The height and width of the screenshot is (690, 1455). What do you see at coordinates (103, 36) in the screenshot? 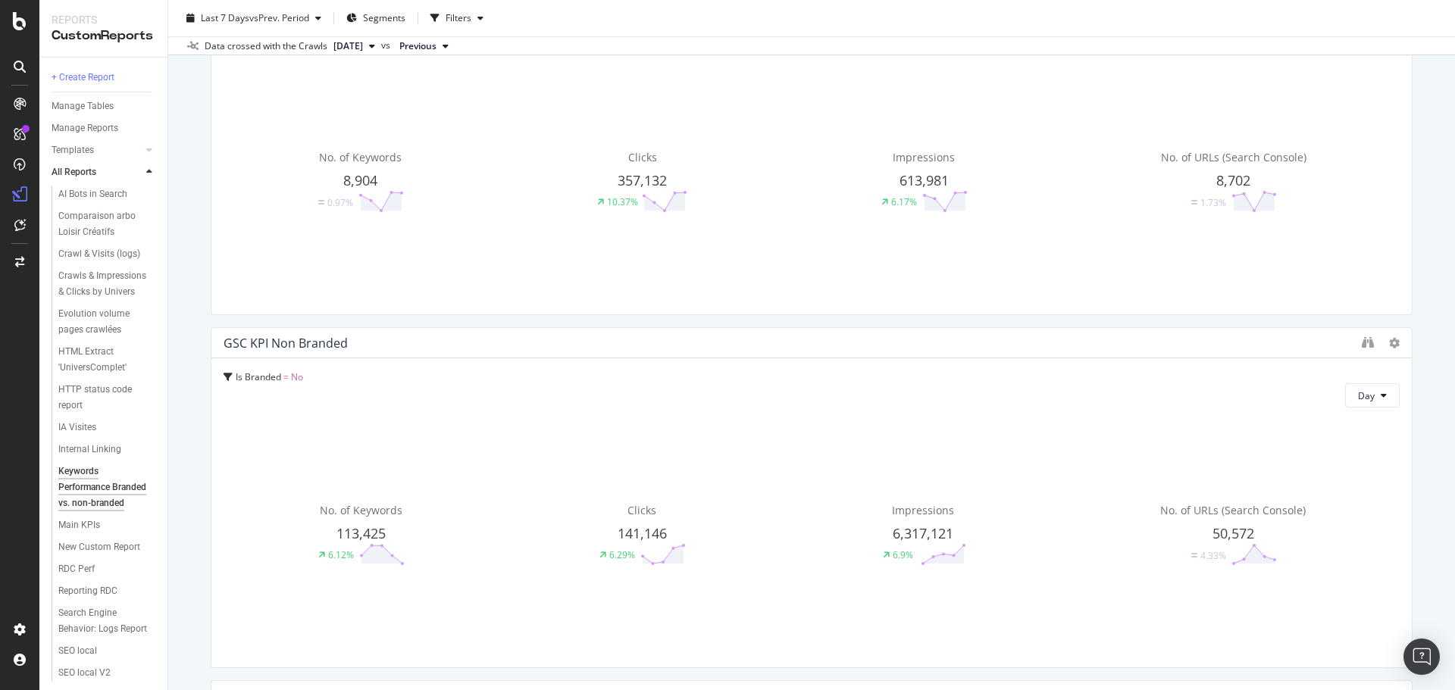
I see `div: CustomReports` at bounding box center [103, 36].